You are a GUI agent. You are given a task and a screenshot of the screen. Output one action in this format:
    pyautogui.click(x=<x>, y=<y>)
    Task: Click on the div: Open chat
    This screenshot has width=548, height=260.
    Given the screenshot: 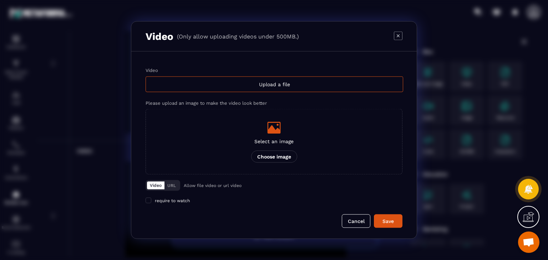 What is the action you would take?
    pyautogui.click(x=528, y=242)
    